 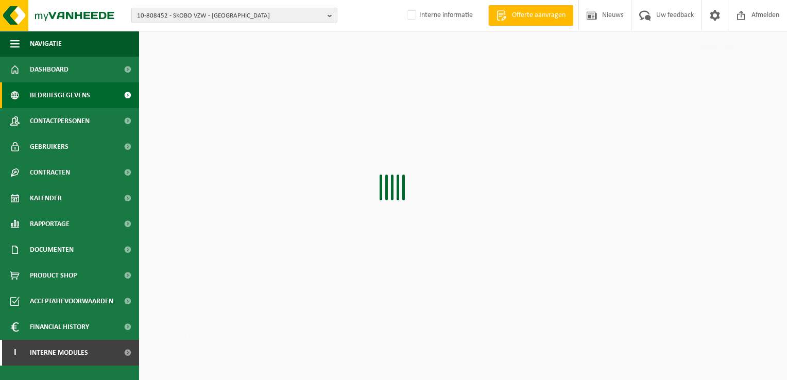 I want to click on li: Vlarema, so click(x=338, y=49).